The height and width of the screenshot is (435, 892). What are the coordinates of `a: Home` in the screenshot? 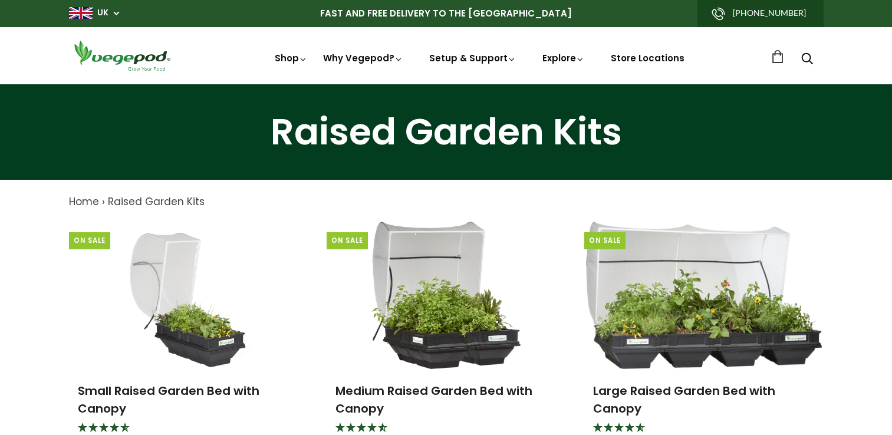 It's located at (84, 202).